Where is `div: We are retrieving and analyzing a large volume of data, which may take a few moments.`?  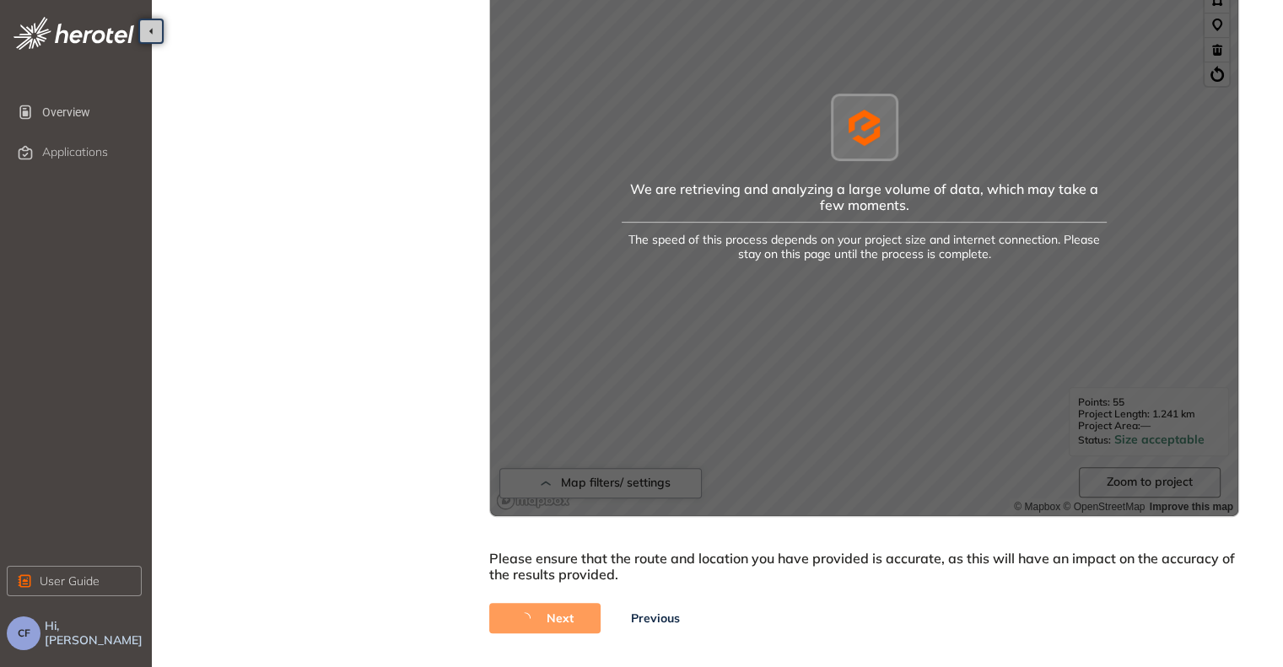 div: We are retrieving and analyzing a large volume of data, which may take a few moments. is located at coordinates (863, 187).